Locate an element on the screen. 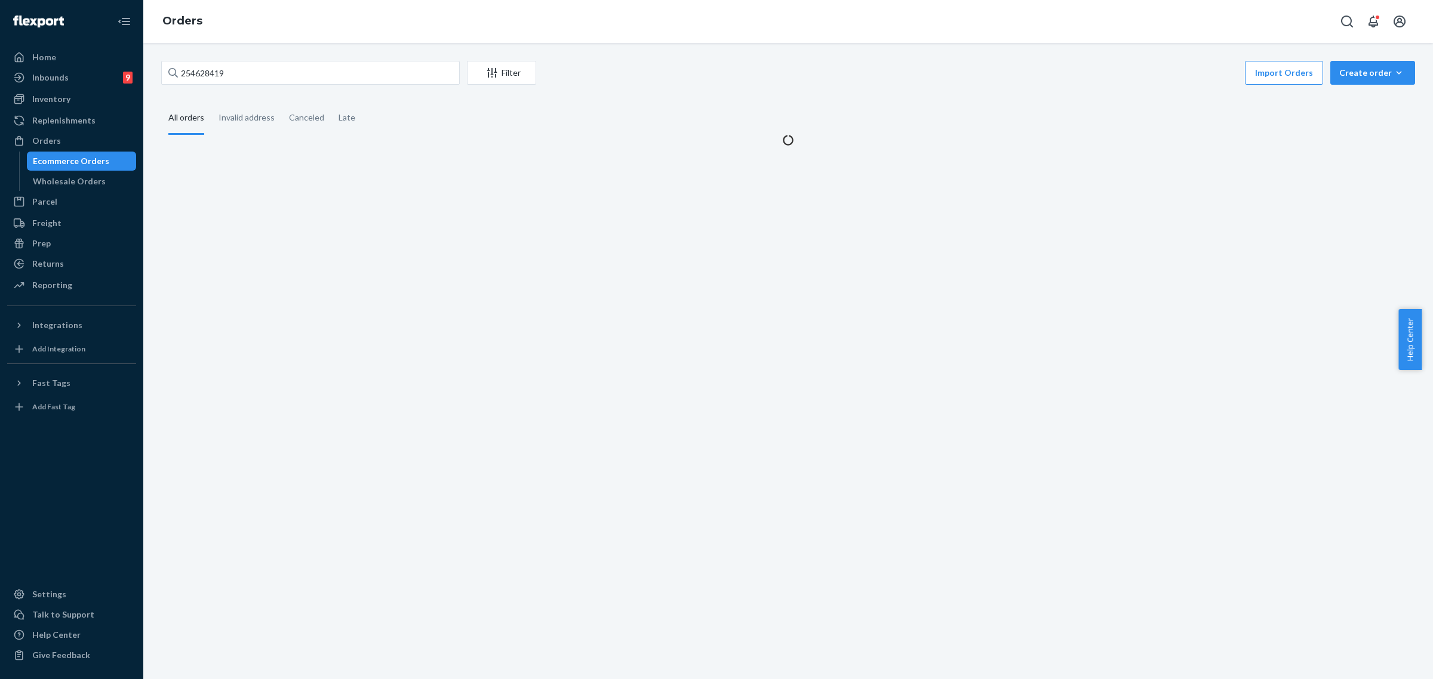 The height and width of the screenshot is (679, 1433). button: Open account menu is located at coordinates (1399, 21).